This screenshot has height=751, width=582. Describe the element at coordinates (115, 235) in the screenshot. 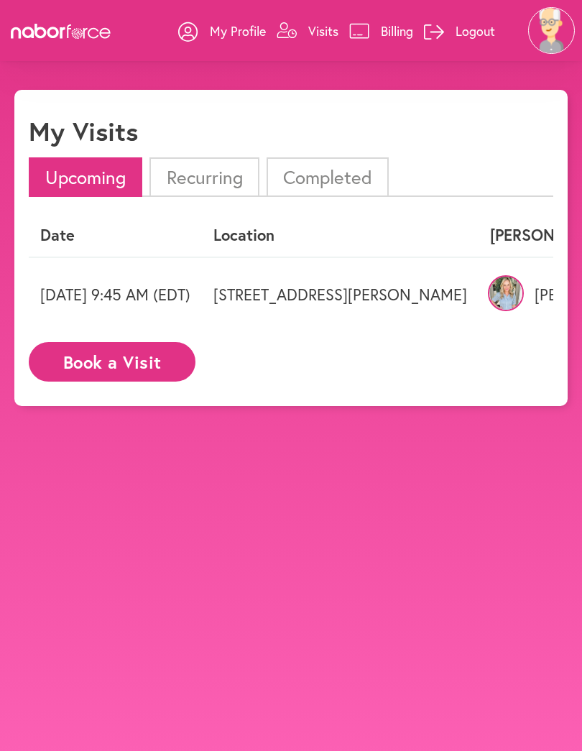

I see `th: Date` at that location.